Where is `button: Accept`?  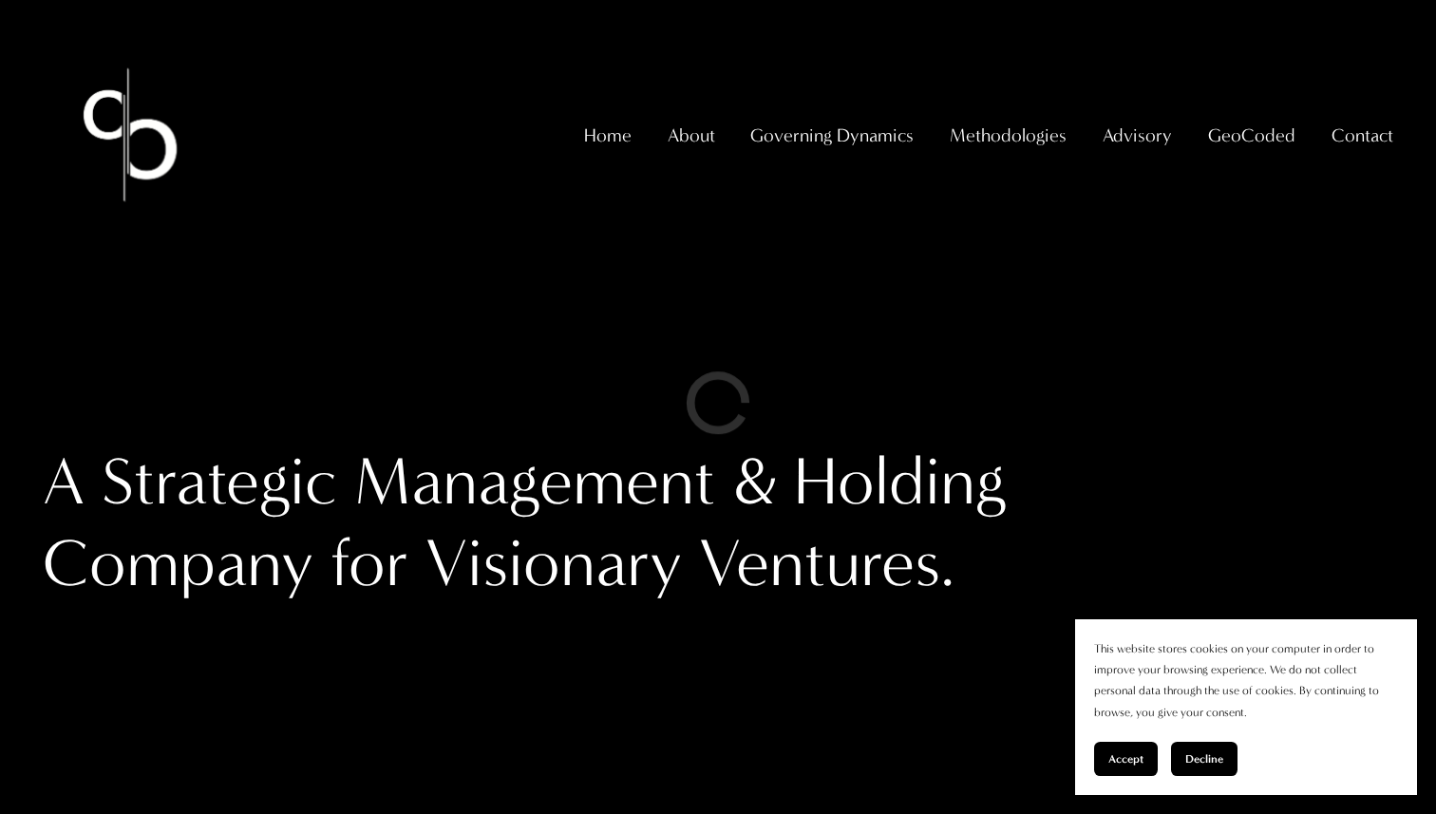
button: Accept is located at coordinates (1125, 759).